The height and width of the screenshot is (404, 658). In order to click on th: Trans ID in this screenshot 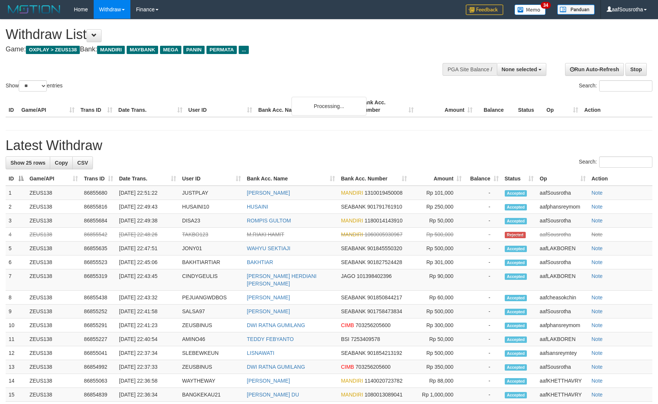, I will do `click(96, 106)`.